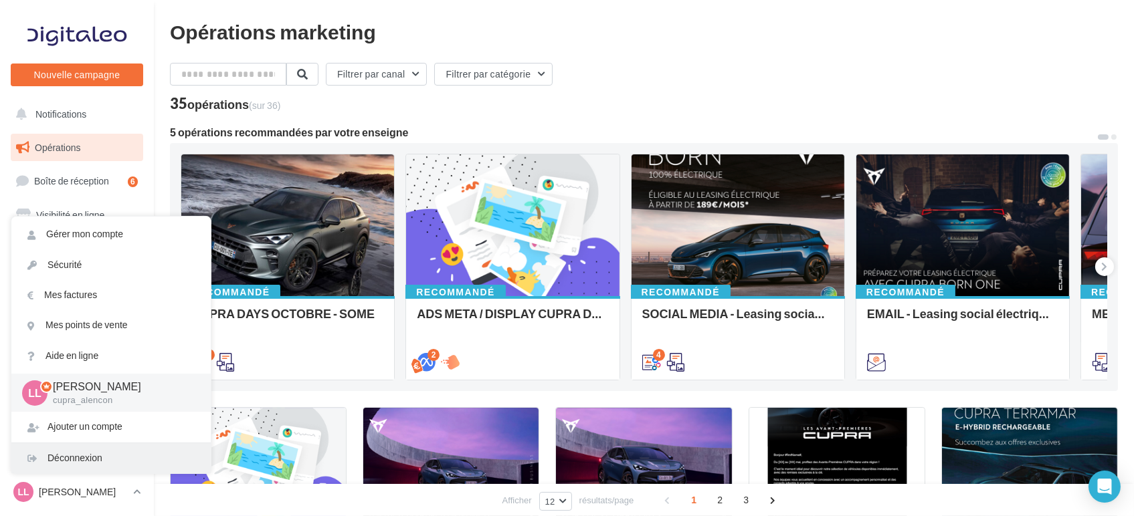  I want to click on a: Boîte de réception6, so click(77, 181).